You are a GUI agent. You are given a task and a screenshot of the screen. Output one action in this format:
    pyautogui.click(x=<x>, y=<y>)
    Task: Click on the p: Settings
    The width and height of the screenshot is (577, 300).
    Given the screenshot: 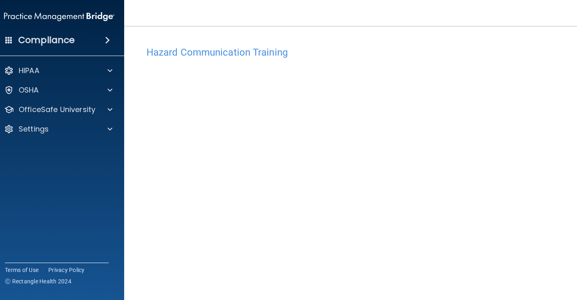 What is the action you would take?
    pyautogui.click(x=34, y=129)
    